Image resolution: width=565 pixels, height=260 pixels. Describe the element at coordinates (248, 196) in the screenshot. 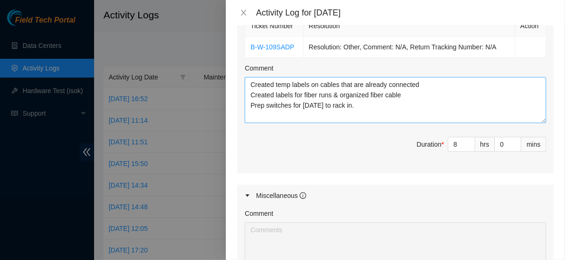

I see `span: caret-right` at that location.